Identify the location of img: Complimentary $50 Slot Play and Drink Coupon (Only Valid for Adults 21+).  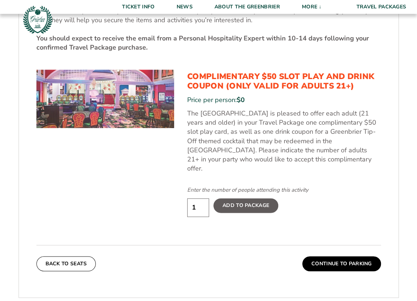
(105, 99).